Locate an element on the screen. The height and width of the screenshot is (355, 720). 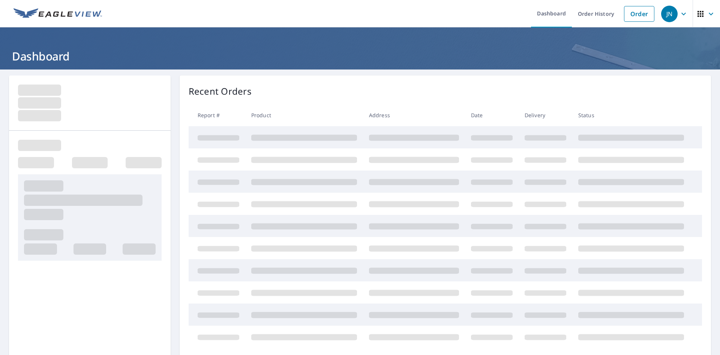
th: Report # is located at coordinates (217, 115).